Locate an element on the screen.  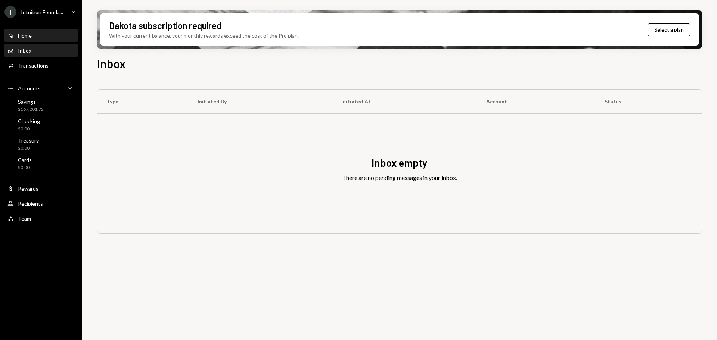
div: With your current balance, your monthly rewards exceed the cost of the Pro plan. is located at coordinates (204, 35).